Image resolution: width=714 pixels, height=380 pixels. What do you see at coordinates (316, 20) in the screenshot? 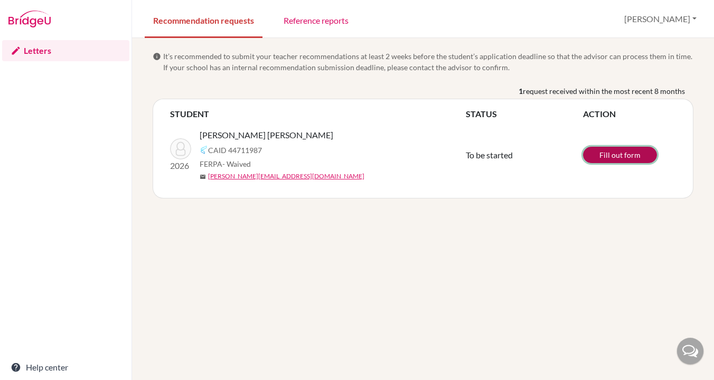
I see `a: Reference reports` at bounding box center [316, 20].